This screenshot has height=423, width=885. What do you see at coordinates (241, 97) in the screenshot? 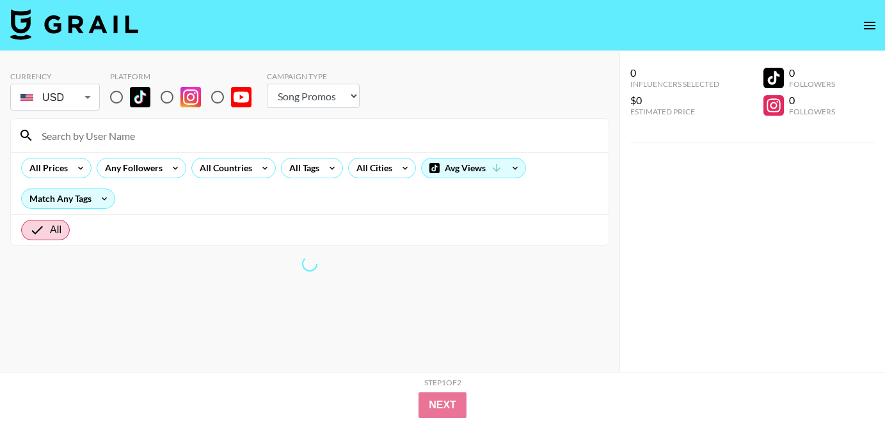
I see `img: YouTube` at bounding box center [241, 97].